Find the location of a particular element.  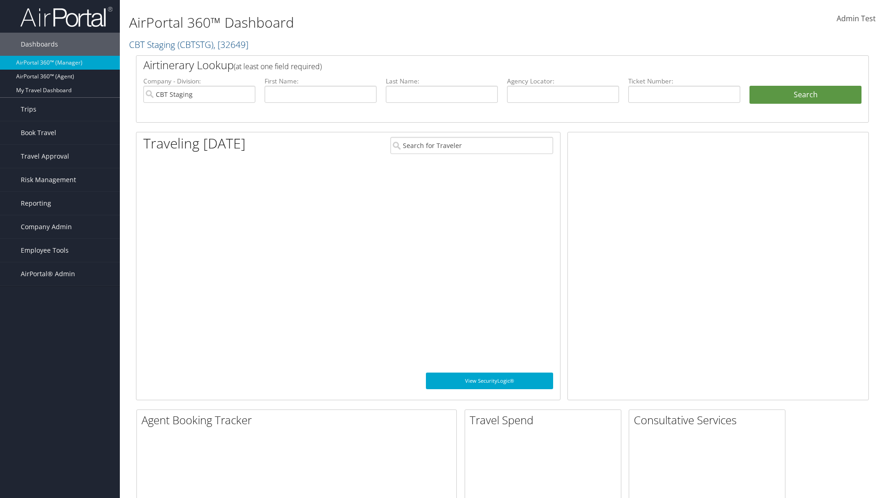

span: ( CBTSTG ) is located at coordinates (195, 44).